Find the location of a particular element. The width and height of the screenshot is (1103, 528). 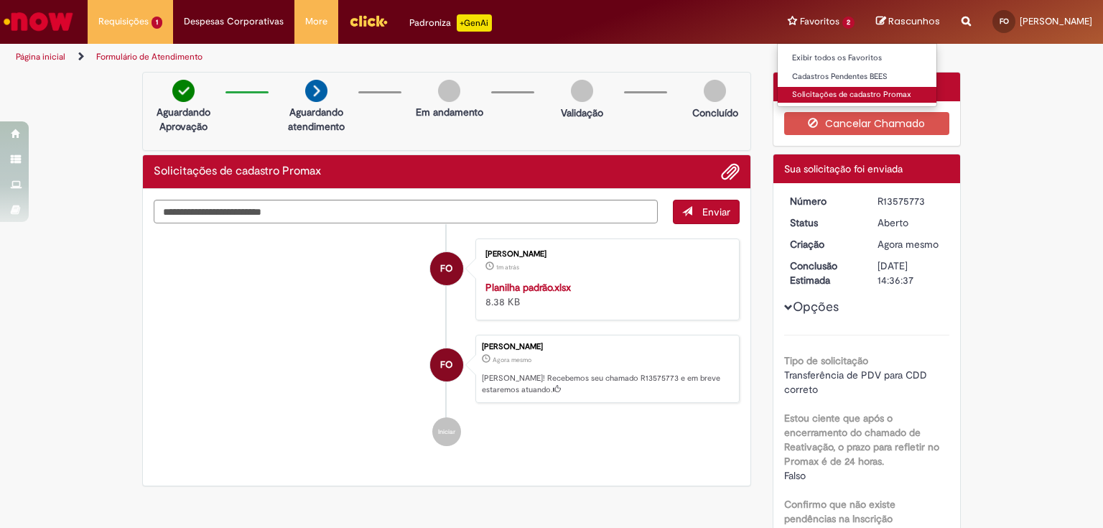

p: Concluído is located at coordinates (716, 113).